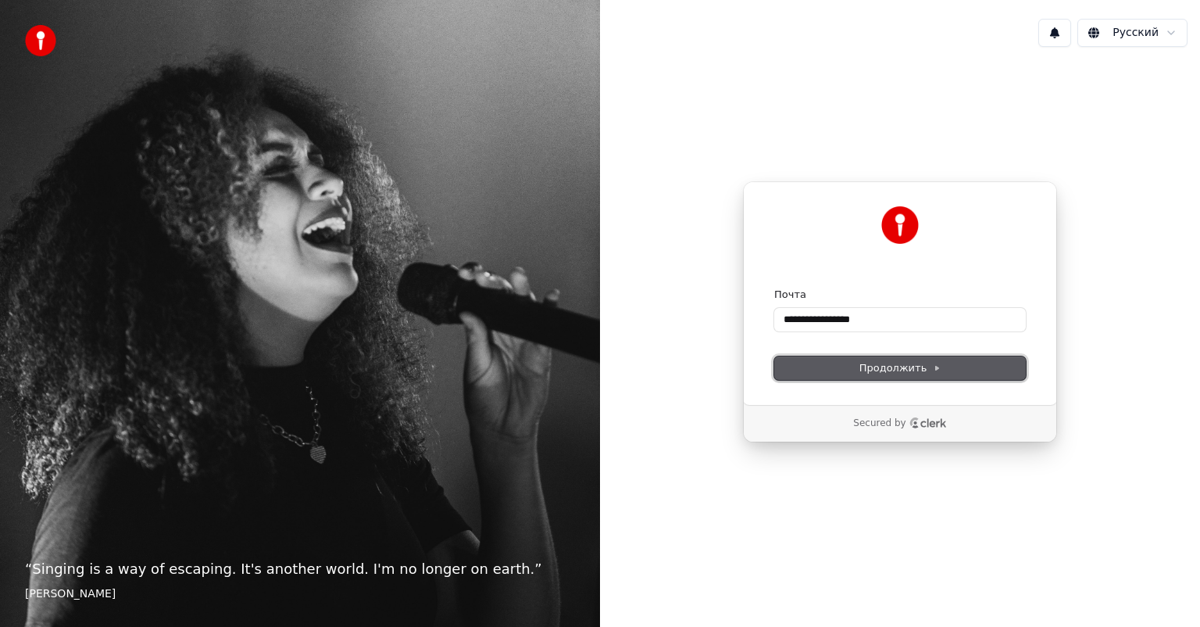 The width and height of the screenshot is (1200, 627). What do you see at coordinates (300, 569) in the screenshot?
I see `p: “ Singing is a way of escaping. It's another world. I'm no longer on earth. ”` at bounding box center [300, 569].